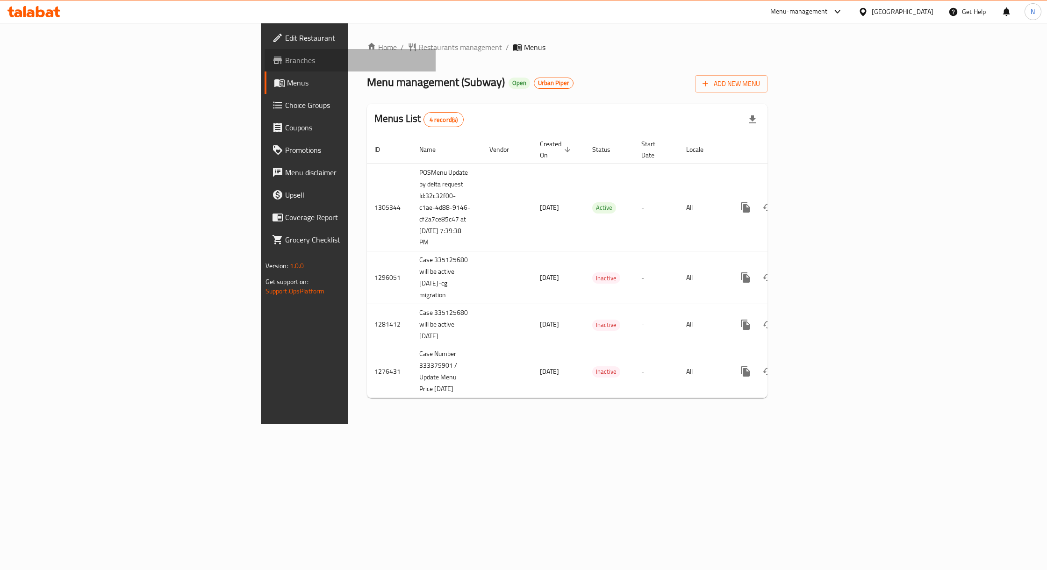  I want to click on button: Add New Menu, so click(731, 84).